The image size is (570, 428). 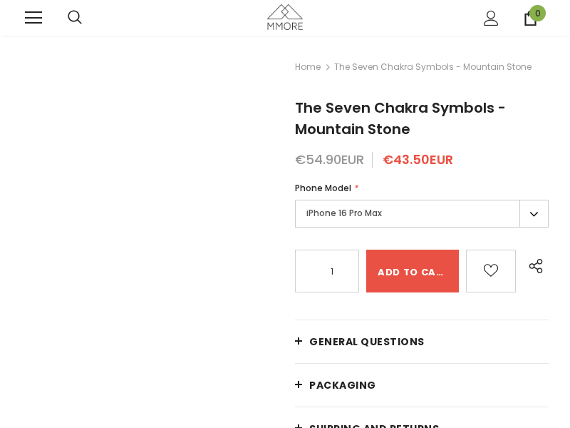 I want to click on label: iPhone 16 Pro Max, so click(x=422, y=213).